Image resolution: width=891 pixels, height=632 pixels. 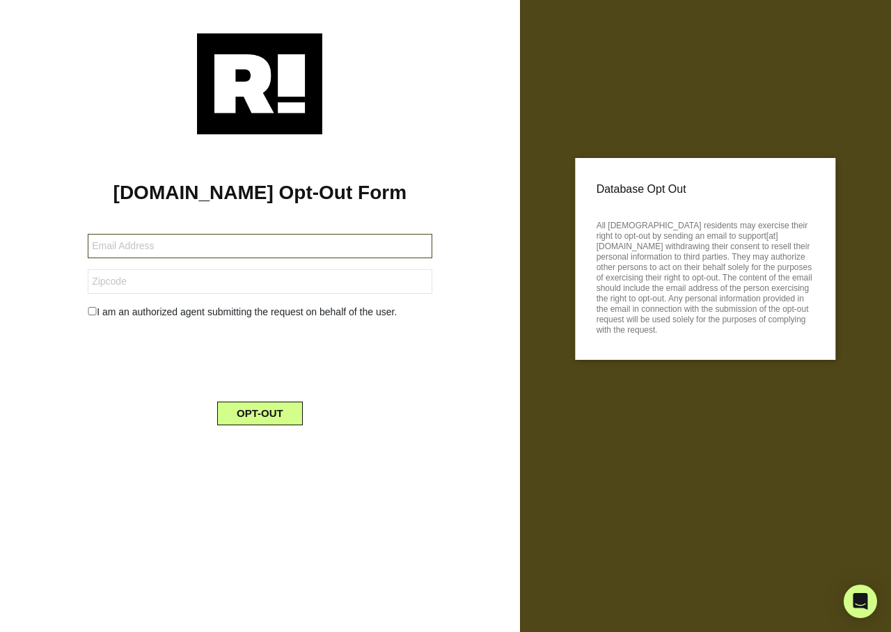 I want to click on p: Database Opt Out, so click(x=705, y=189).